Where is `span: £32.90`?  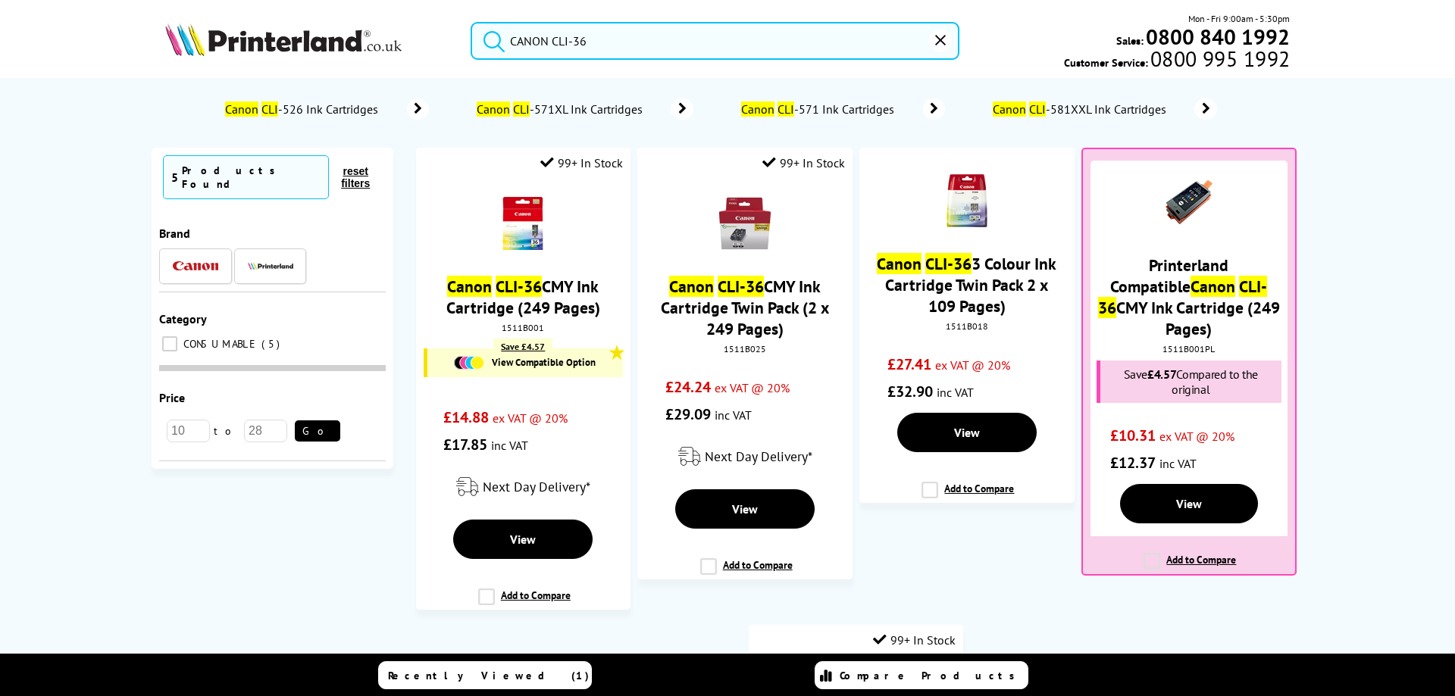 span: £32.90 is located at coordinates (910, 392).